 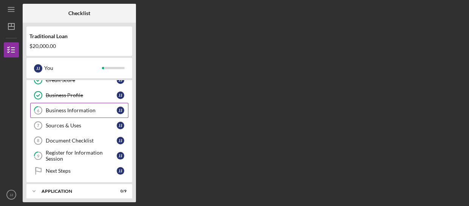 What do you see at coordinates (38, 156) in the screenshot?
I see `tspan: 9` at bounding box center [38, 156].